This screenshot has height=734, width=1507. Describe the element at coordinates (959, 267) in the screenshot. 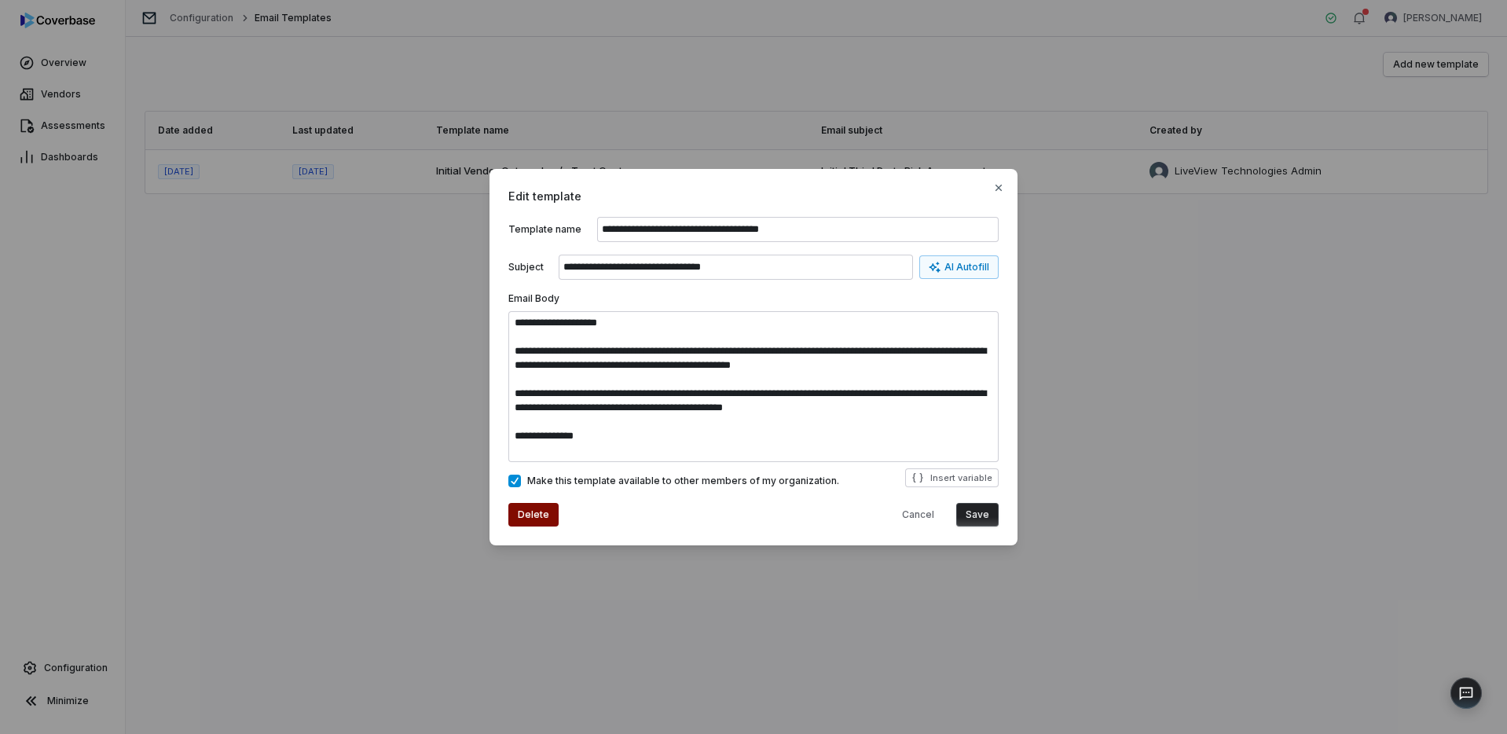

I see `div: AI Autofill` at that location.